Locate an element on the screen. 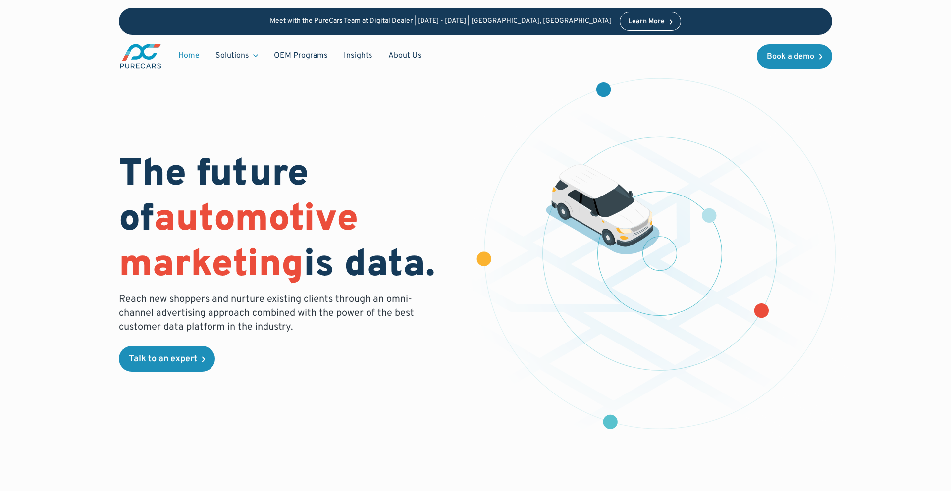 This screenshot has height=491, width=951. h1: The future of is data. is located at coordinates (291, 221).